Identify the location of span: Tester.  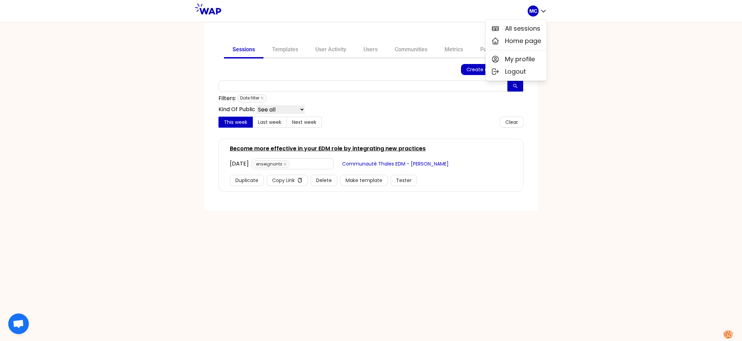
(404, 180).